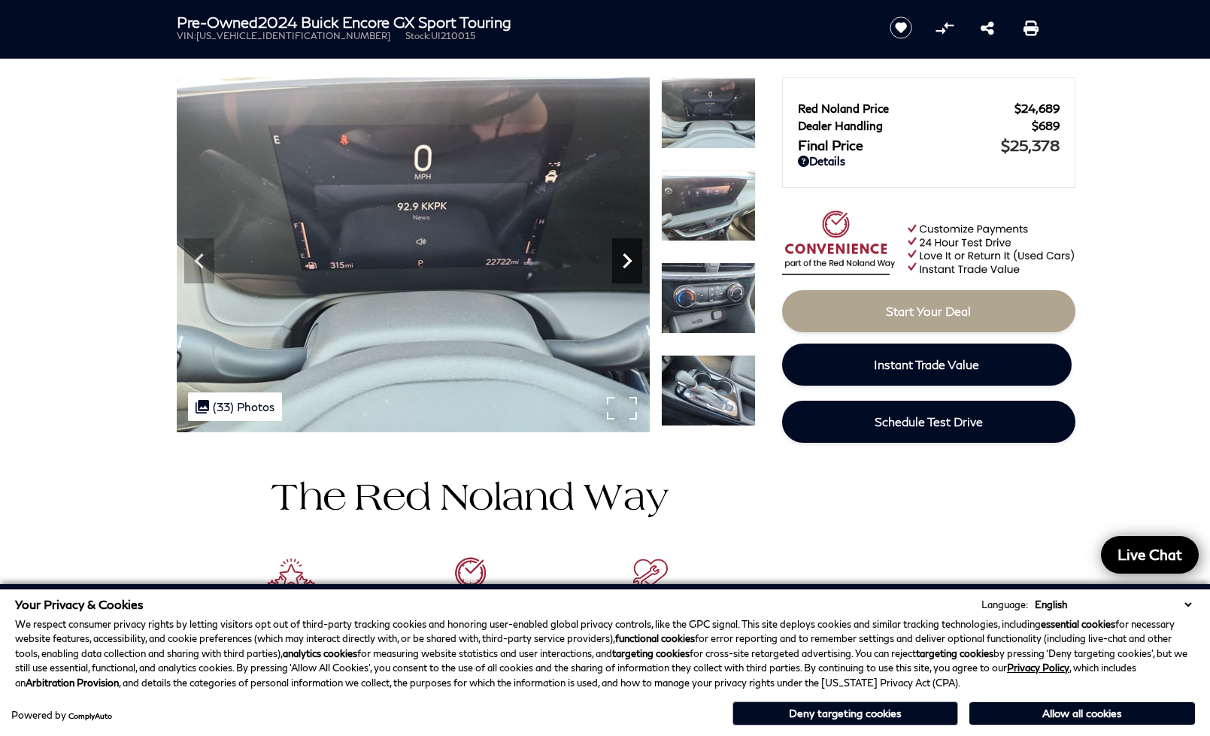 This screenshot has height=736, width=1210. I want to click on span: UI210015, so click(453, 35).